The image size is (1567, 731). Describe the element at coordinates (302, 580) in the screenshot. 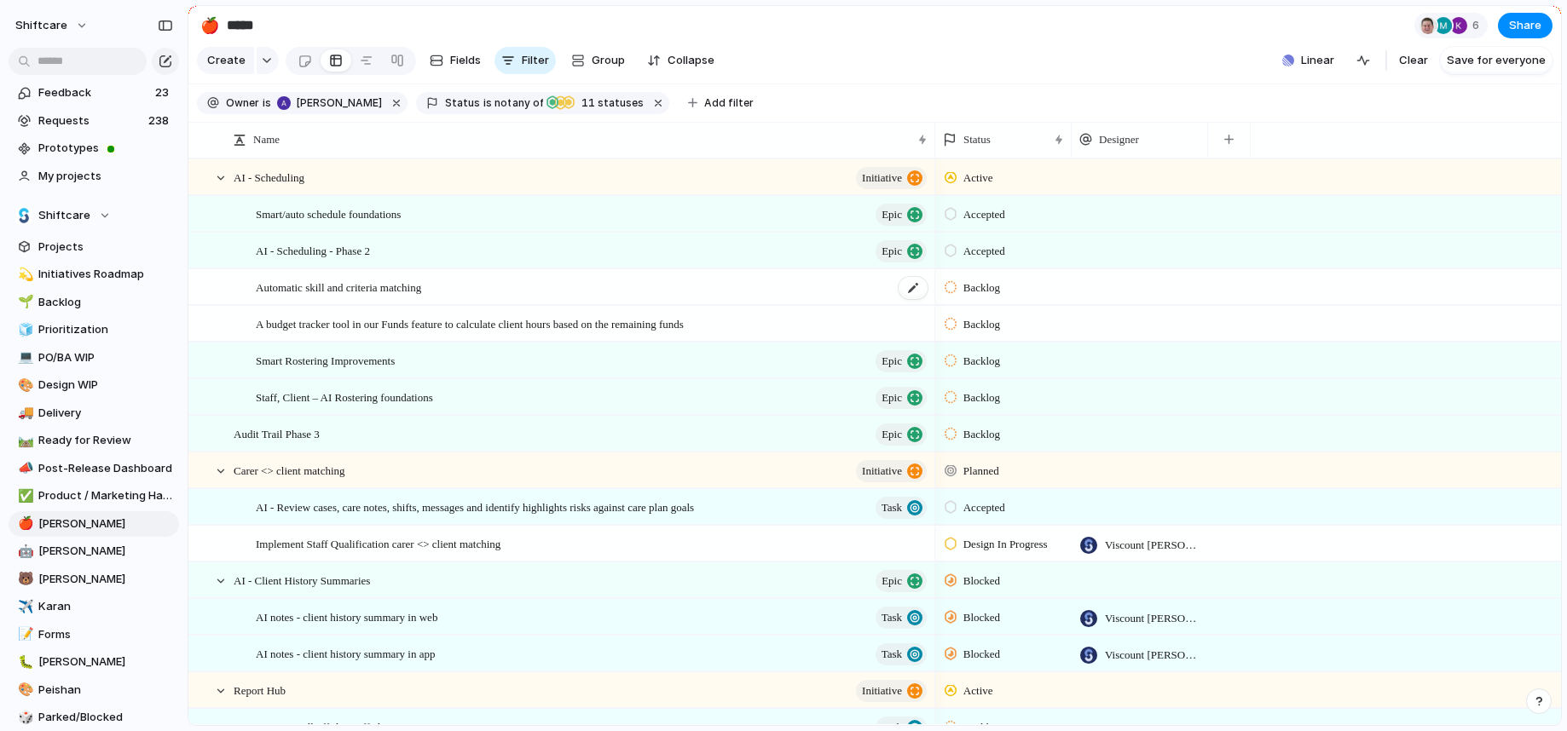

I see `span: AI - Client History Summaries` at that location.